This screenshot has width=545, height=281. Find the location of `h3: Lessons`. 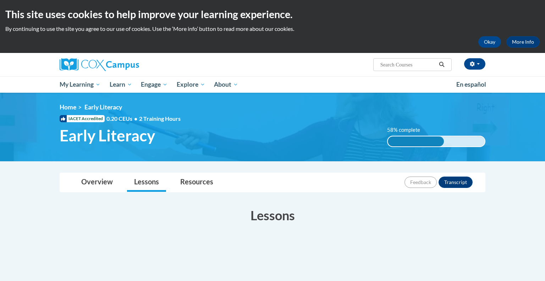

h3: Lessons is located at coordinates (273, 215).